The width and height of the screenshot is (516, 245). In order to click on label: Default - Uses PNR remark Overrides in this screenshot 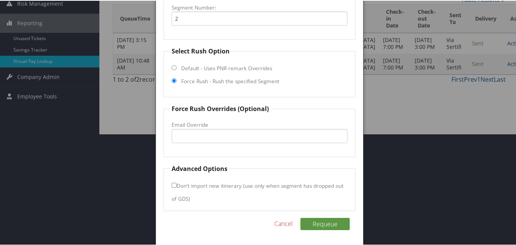, I will do `click(226, 68)`.